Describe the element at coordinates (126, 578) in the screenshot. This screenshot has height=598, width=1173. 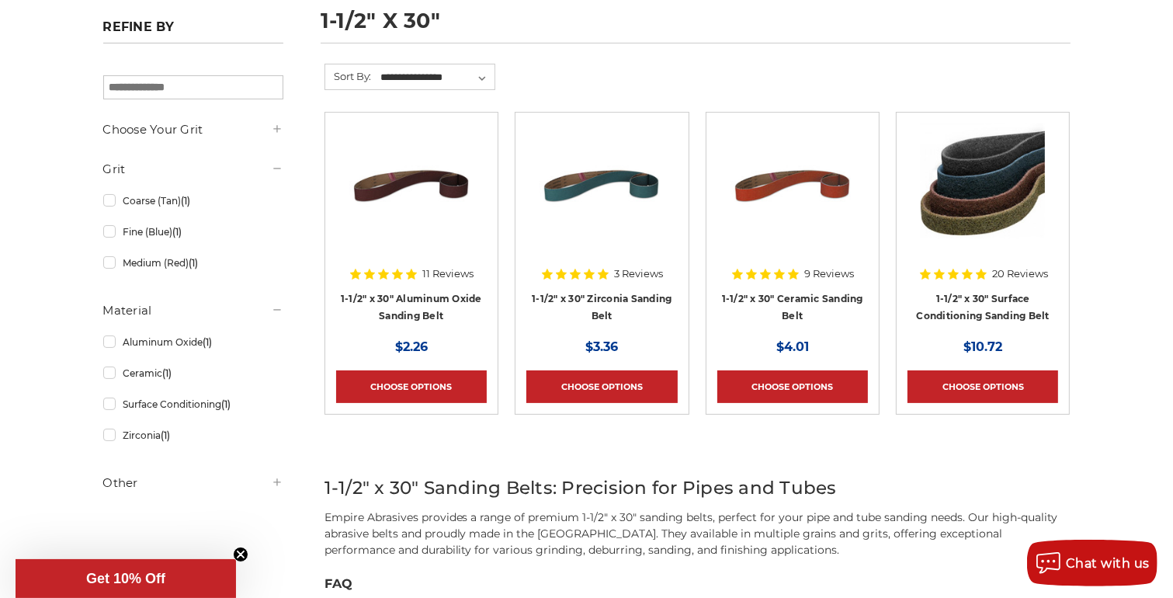
I see `span: Get 10% Off` at that location.